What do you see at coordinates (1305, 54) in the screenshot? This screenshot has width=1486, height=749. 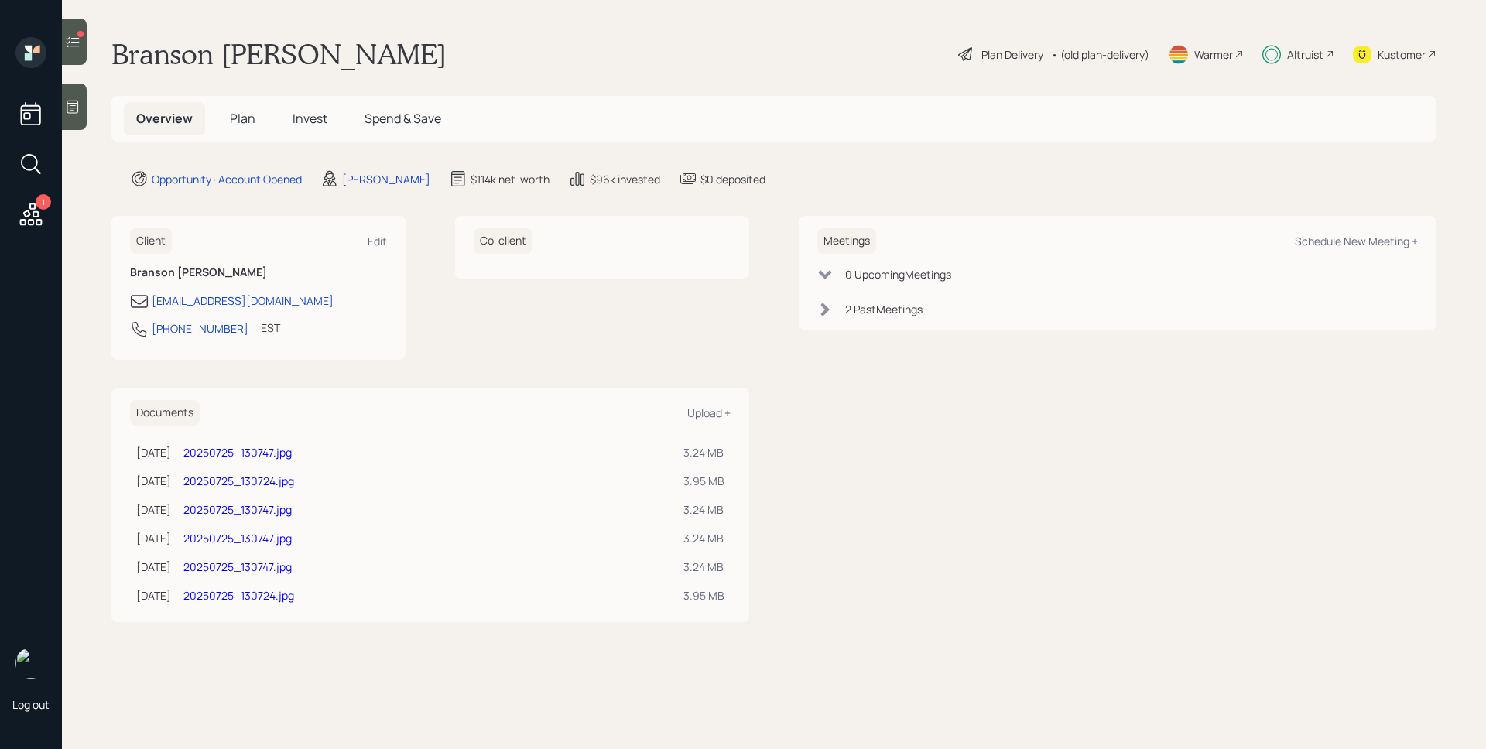 I see `div: Altruist` at bounding box center [1305, 54].